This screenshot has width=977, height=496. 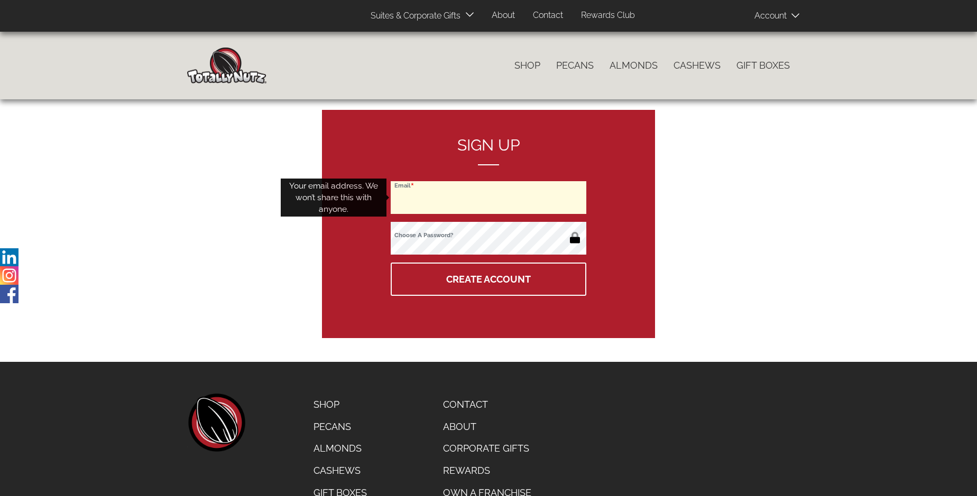 I want to click on input: Email, so click(x=488, y=198).